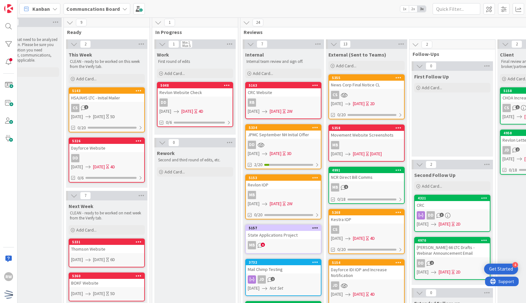 The width and height of the screenshot is (526, 303). Describe the element at coordinates (453, 198) in the screenshot. I see `div: 4321` at that location.